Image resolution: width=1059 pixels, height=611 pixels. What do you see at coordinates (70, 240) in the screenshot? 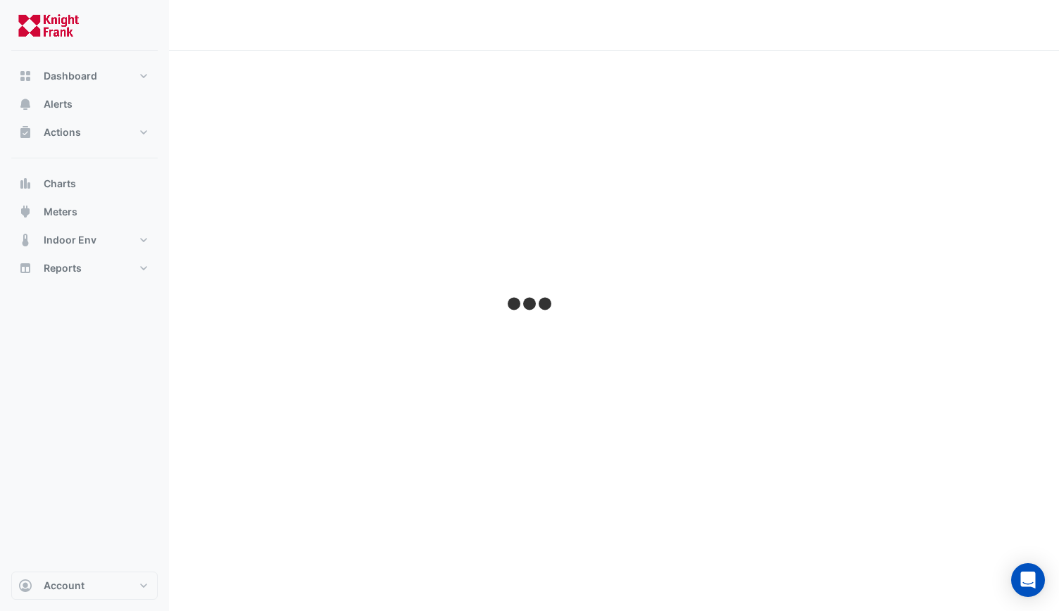
I see `span: Indoor Env` at bounding box center [70, 240].